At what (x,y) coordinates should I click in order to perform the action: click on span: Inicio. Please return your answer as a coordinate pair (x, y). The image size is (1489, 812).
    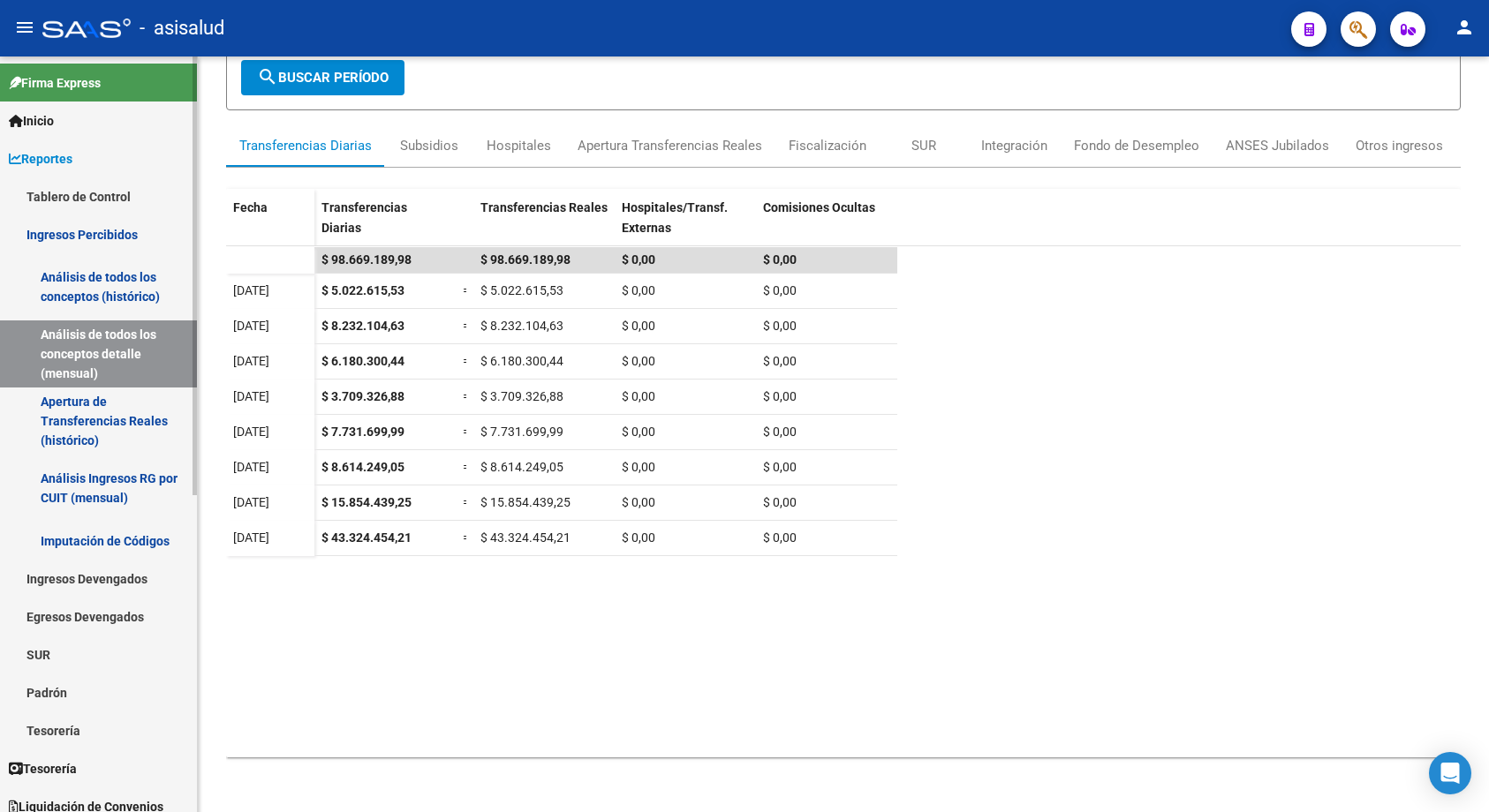
    Looking at the image, I should click on (31, 121).